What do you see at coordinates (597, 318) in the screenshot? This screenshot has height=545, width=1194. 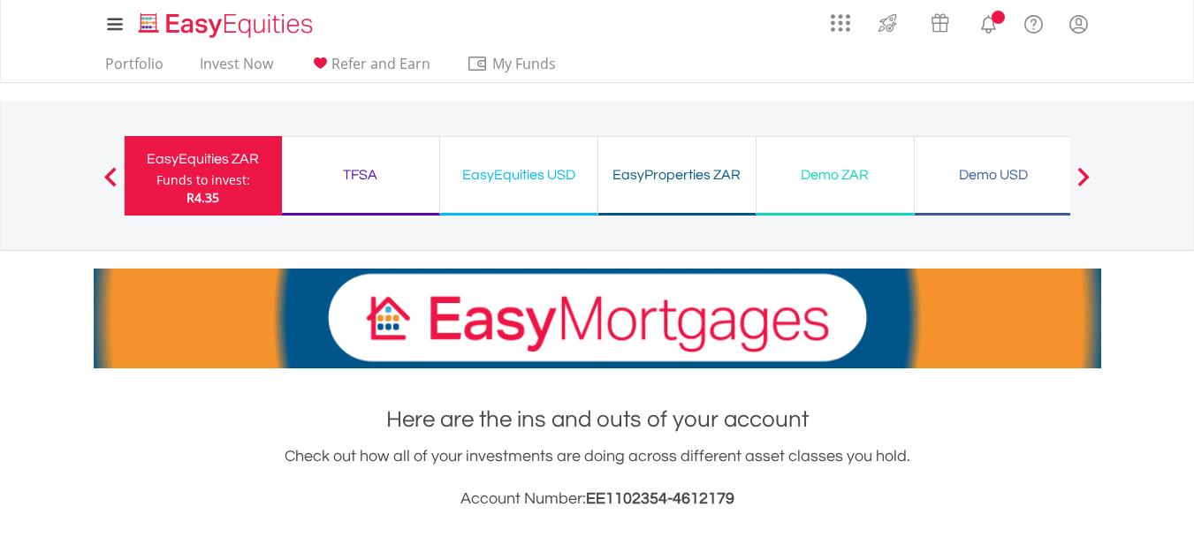 I see `img: EasyMortage Promotion Banner` at bounding box center [597, 318].